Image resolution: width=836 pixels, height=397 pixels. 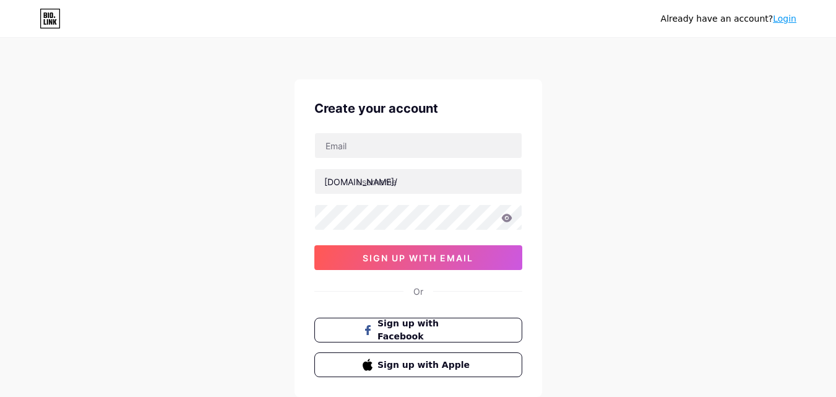 I want to click on div: Or, so click(x=418, y=291).